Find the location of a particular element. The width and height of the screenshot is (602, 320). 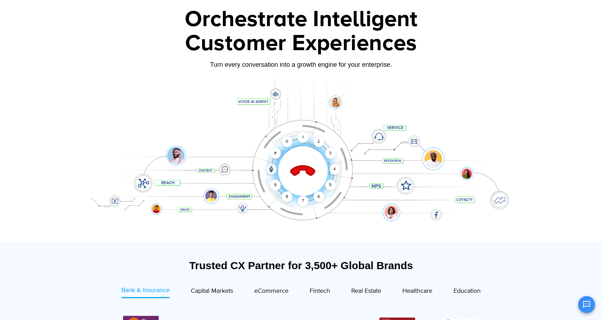

a: Healthcare is located at coordinates (417, 291).